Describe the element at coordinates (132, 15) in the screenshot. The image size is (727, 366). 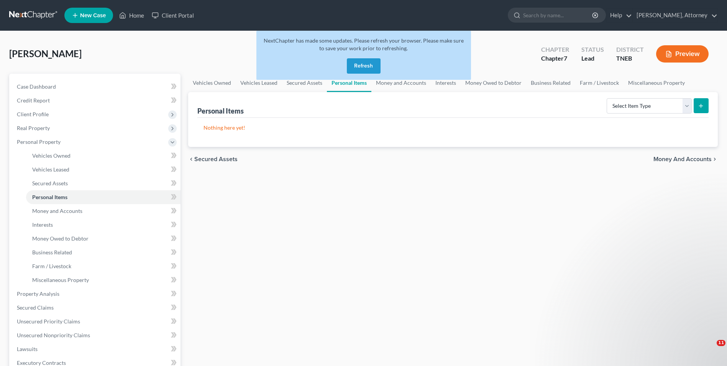
I see `a: Home` at that location.